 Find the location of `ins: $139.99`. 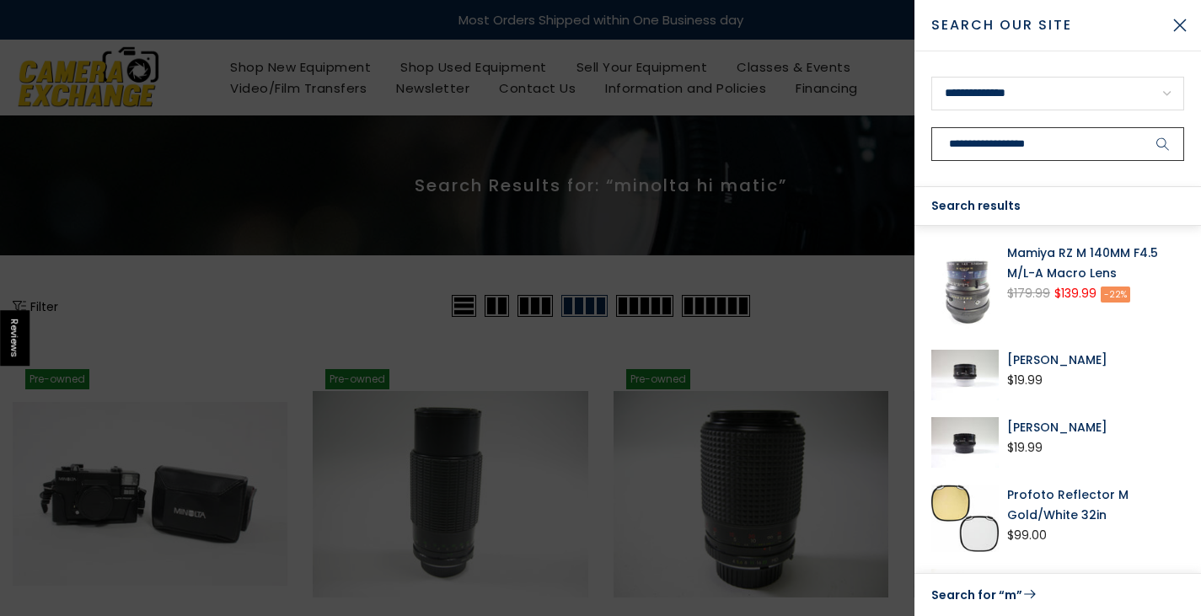

ins: $139.99 is located at coordinates (1075, 293).